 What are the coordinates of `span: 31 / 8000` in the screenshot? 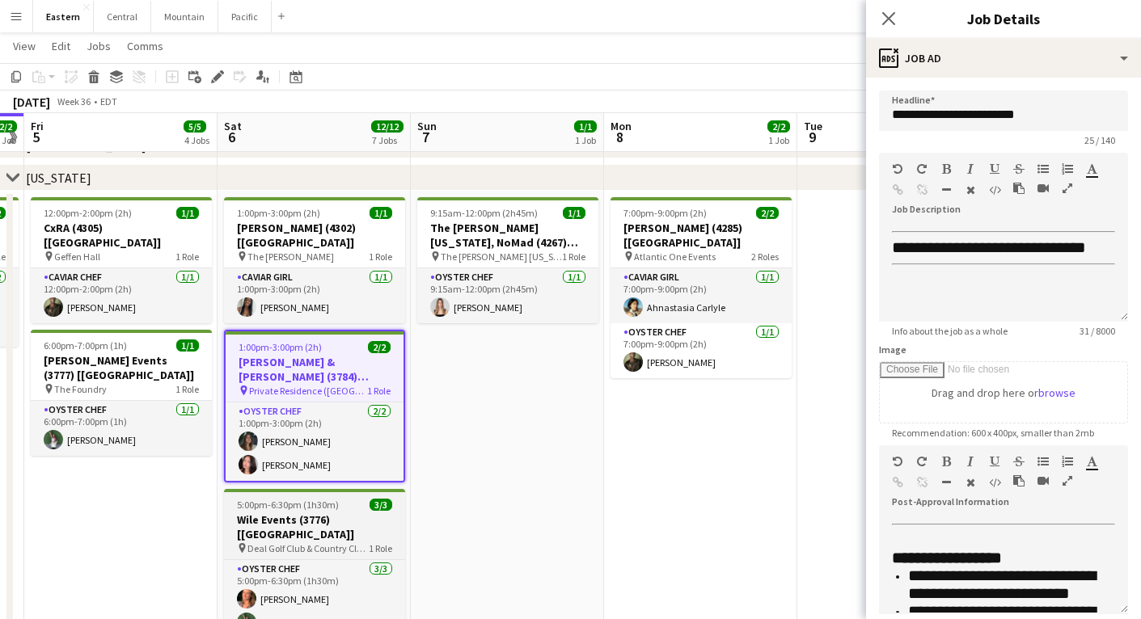 It's located at (1097, 331).